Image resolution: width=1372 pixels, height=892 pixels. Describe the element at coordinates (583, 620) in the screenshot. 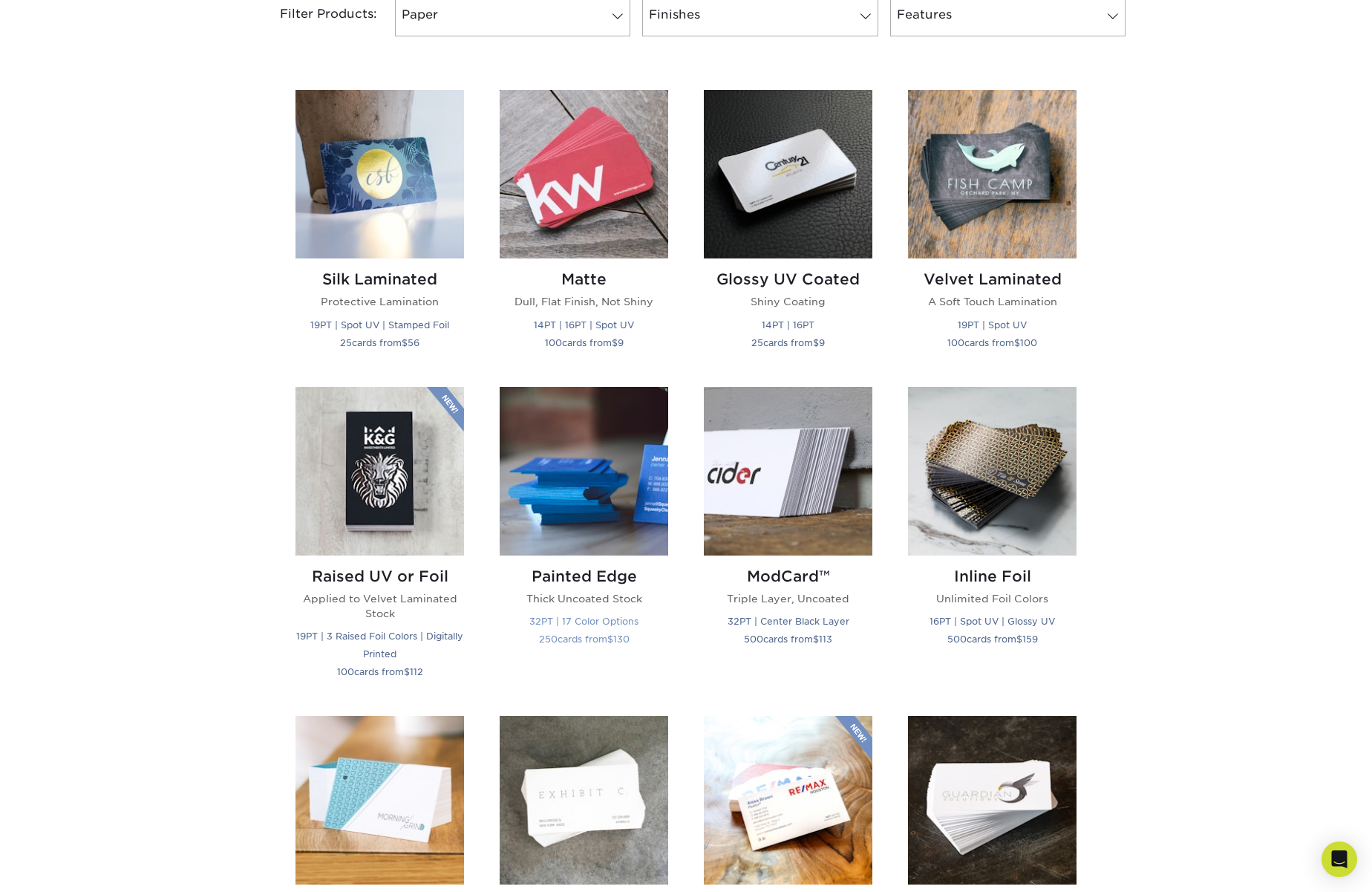

I see `small: 32PT | 17 Color Options` at that location.